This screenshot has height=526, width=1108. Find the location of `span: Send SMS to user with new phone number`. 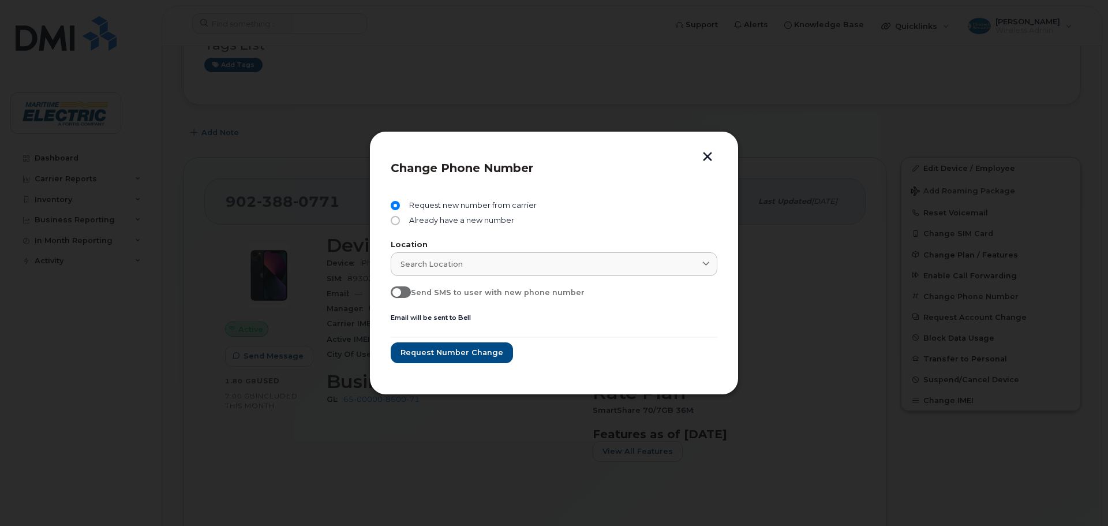

span: Send SMS to user with new phone number is located at coordinates (497, 292).